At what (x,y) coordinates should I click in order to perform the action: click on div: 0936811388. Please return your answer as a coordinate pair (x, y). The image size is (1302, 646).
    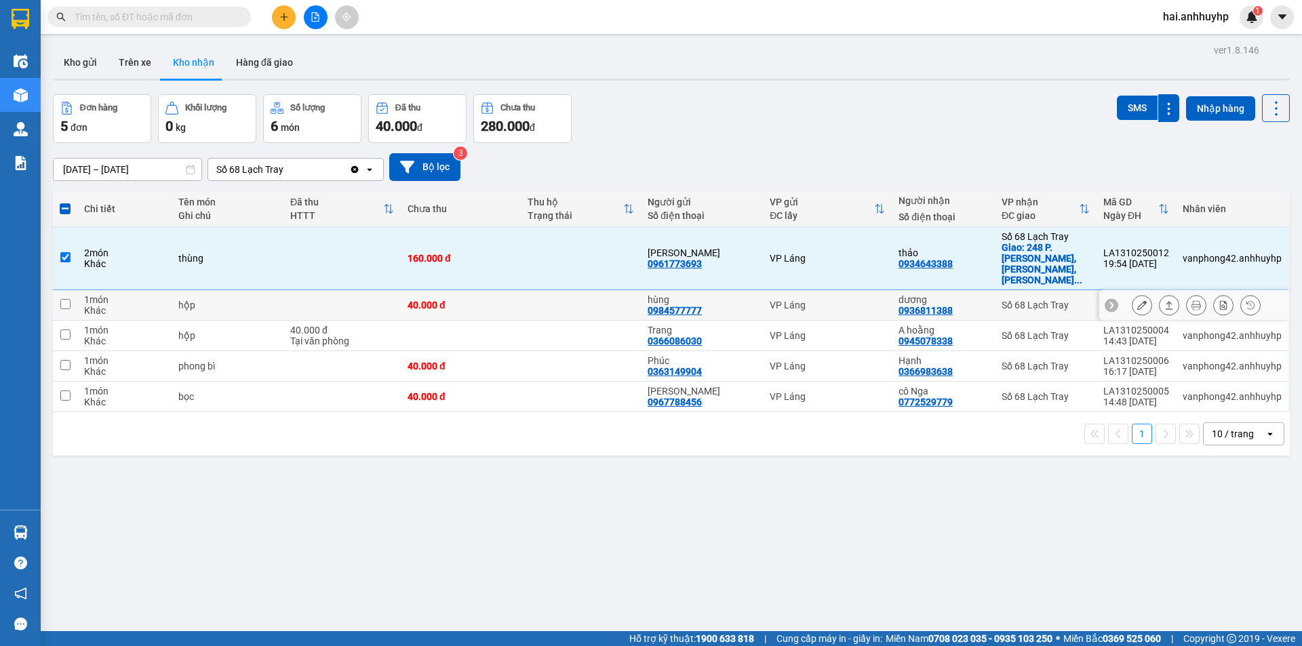
    Looking at the image, I should click on (926, 311).